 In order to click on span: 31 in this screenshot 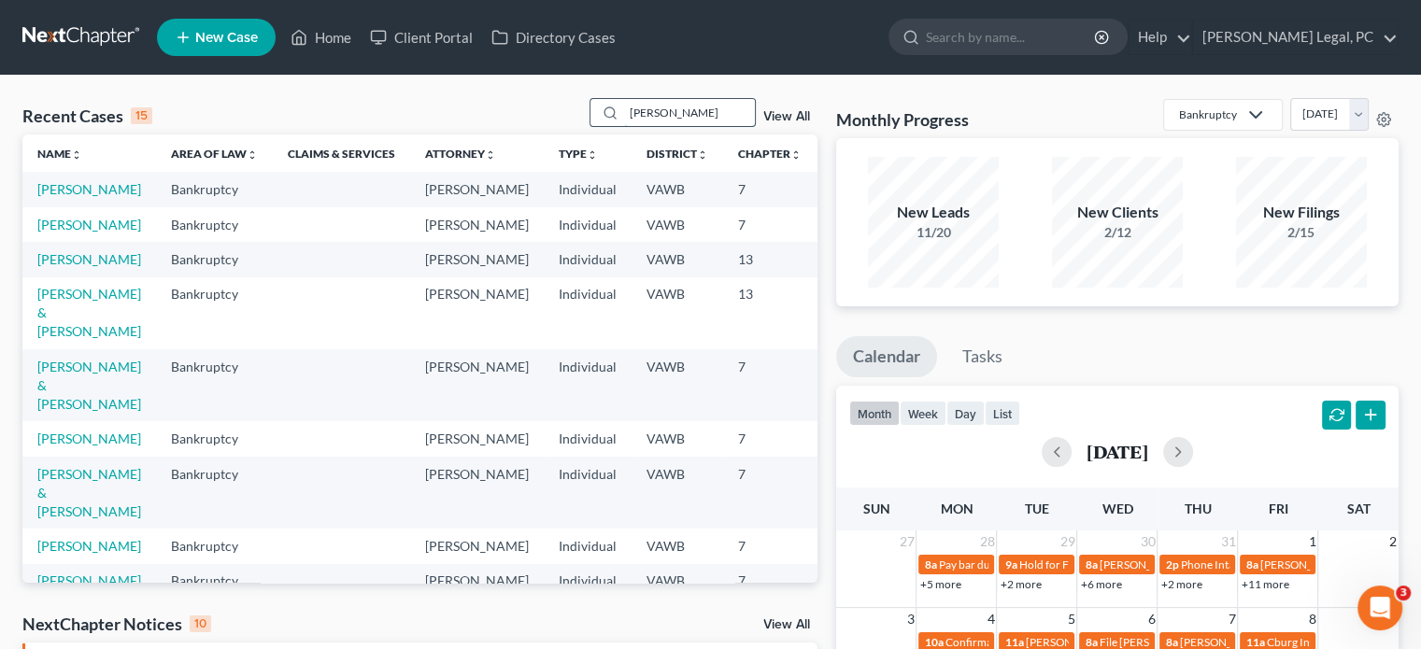, I will do `click(1228, 542)`.